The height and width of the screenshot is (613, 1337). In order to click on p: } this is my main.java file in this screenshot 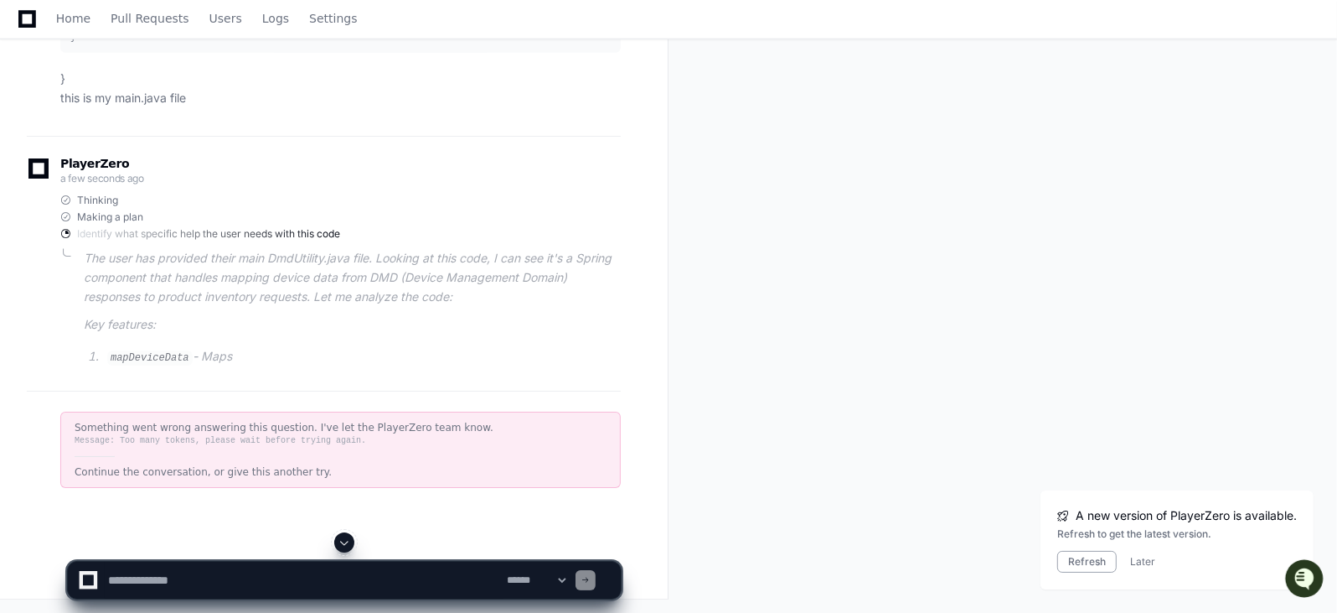, I will do `click(340, 89)`.